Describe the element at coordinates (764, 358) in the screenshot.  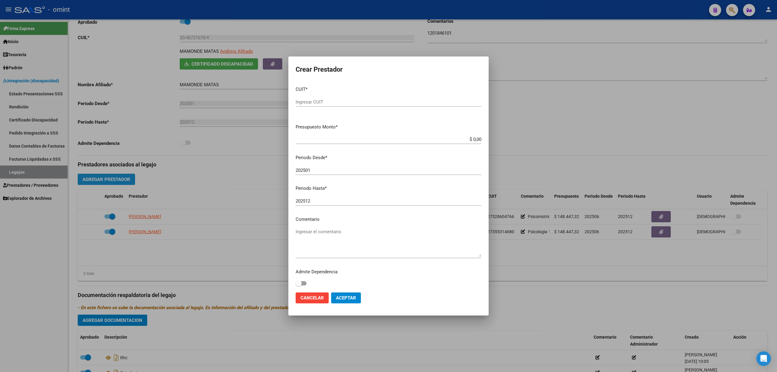
I see `div: Open Intercom Messenger` at that location.